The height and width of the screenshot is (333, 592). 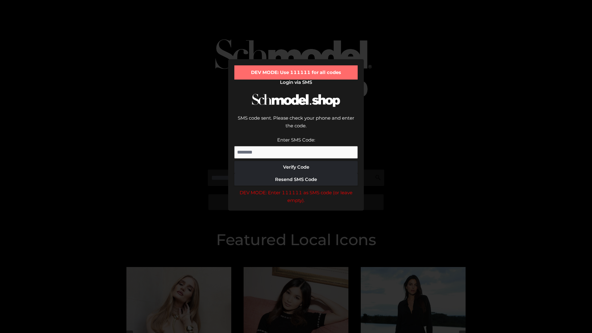 I want to click on div: SMS code sent. Please check your phone and enter the code., so click(x=296, y=125).